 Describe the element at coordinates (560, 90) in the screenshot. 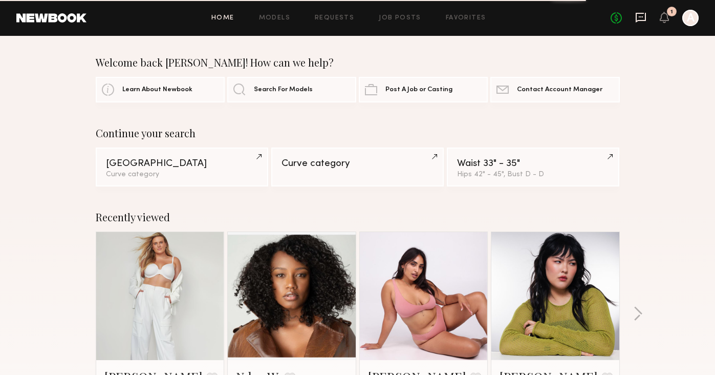

I see `span: Contact Account Manager` at that location.